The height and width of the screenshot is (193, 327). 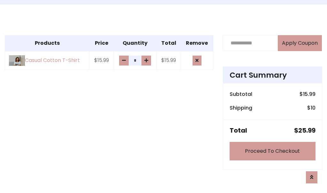 What do you see at coordinates (309, 94) in the screenshot?
I see `span: 15.99` at bounding box center [309, 94].